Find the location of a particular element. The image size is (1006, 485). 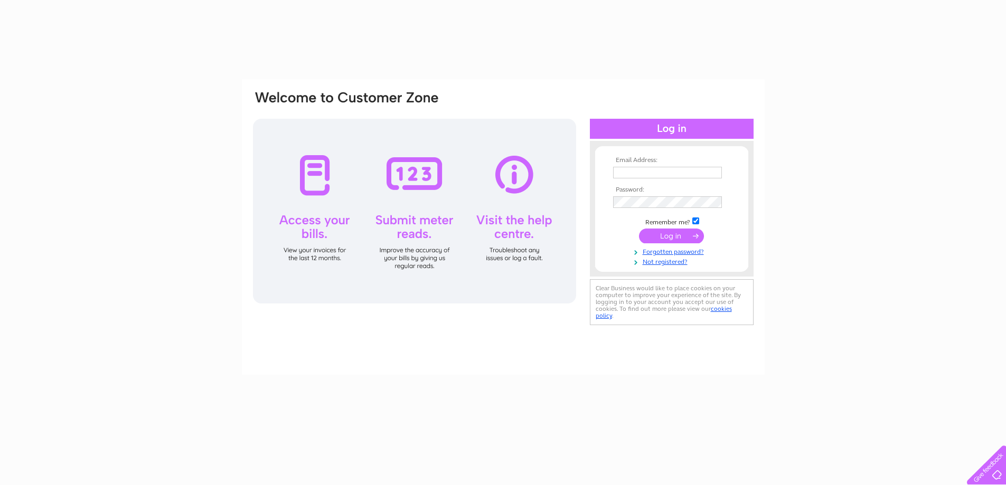

a: Forgotten password? is located at coordinates (672, 251).